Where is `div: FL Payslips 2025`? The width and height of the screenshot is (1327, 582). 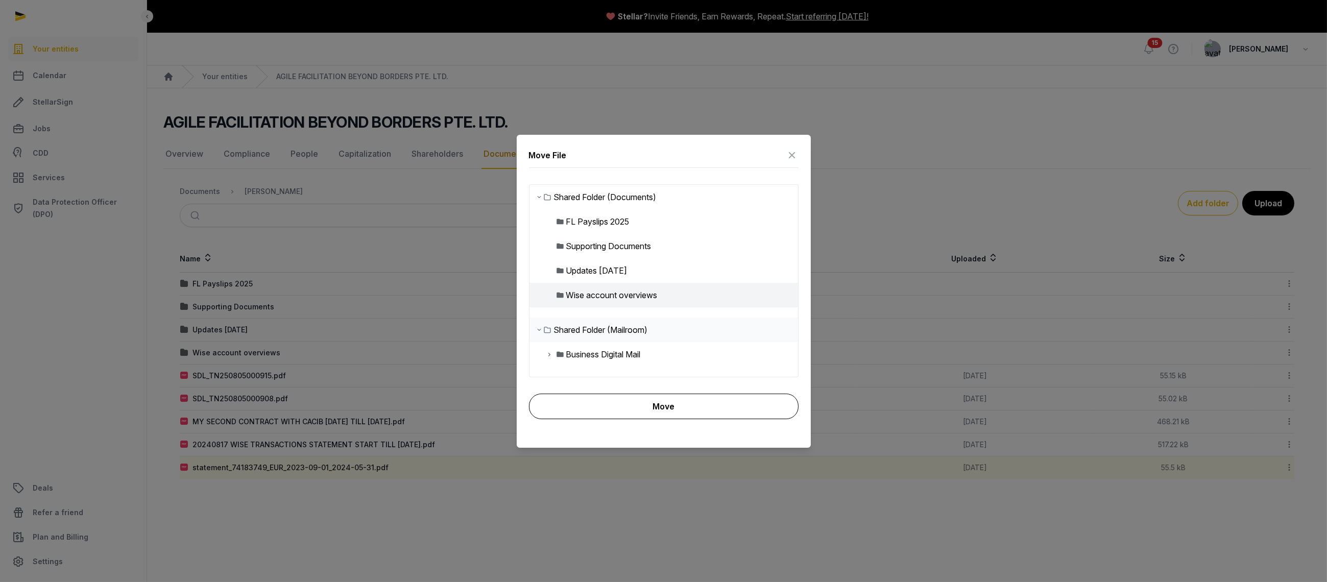
div: FL Payslips 2025 is located at coordinates (598, 222).